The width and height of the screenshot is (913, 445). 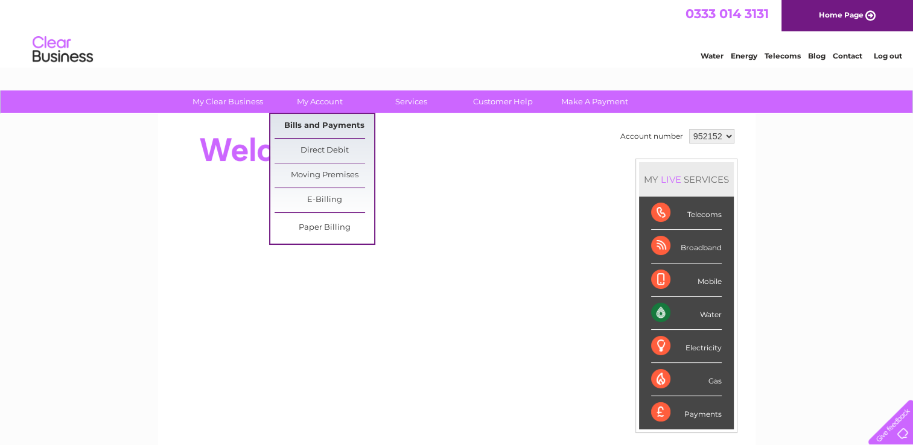 I want to click on a: Water, so click(x=712, y=55).